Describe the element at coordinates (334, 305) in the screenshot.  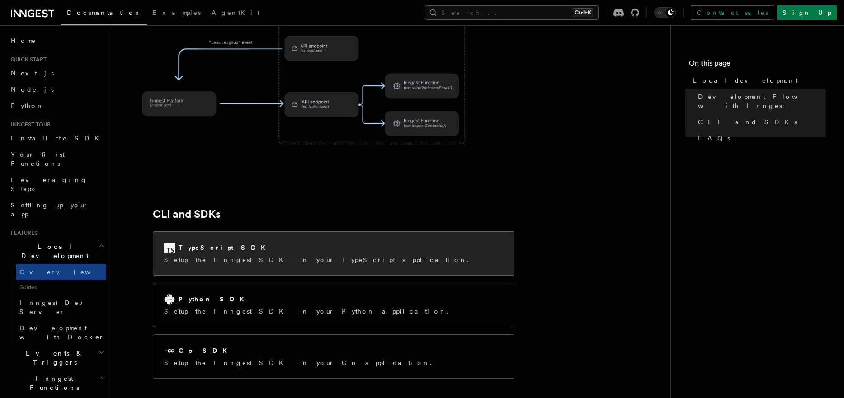
I see `a: Python SDKSetup the Inngest SDK in your Python application.` at that location.